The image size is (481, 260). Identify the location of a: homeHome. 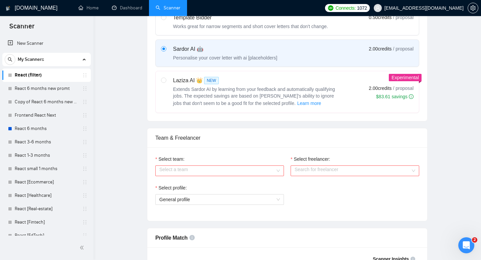
(88, 8).